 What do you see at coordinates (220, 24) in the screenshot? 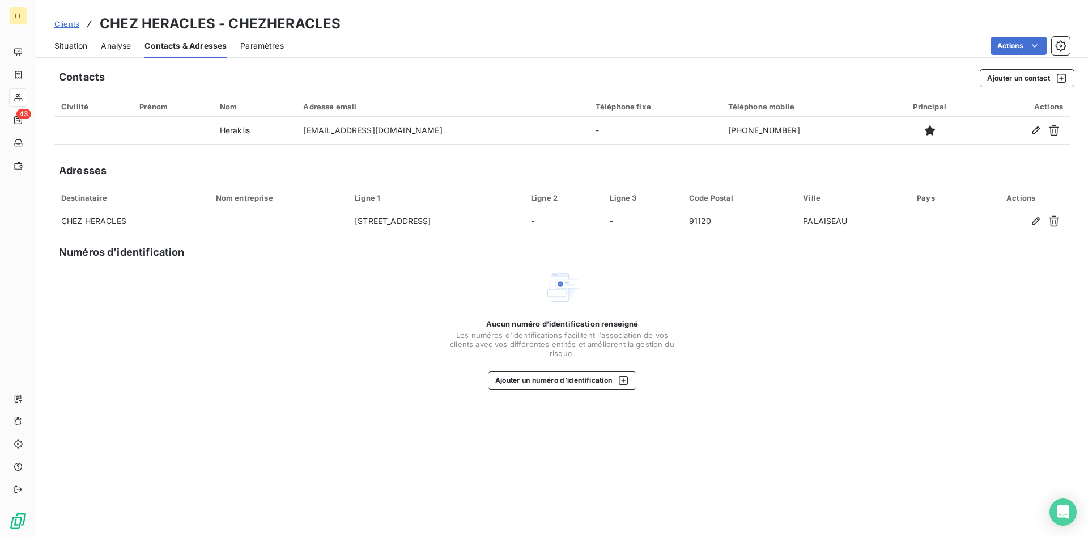
I see `h3: CHEZ HERACLES - CHEZHERACLES` at bounding box center [220, 24].